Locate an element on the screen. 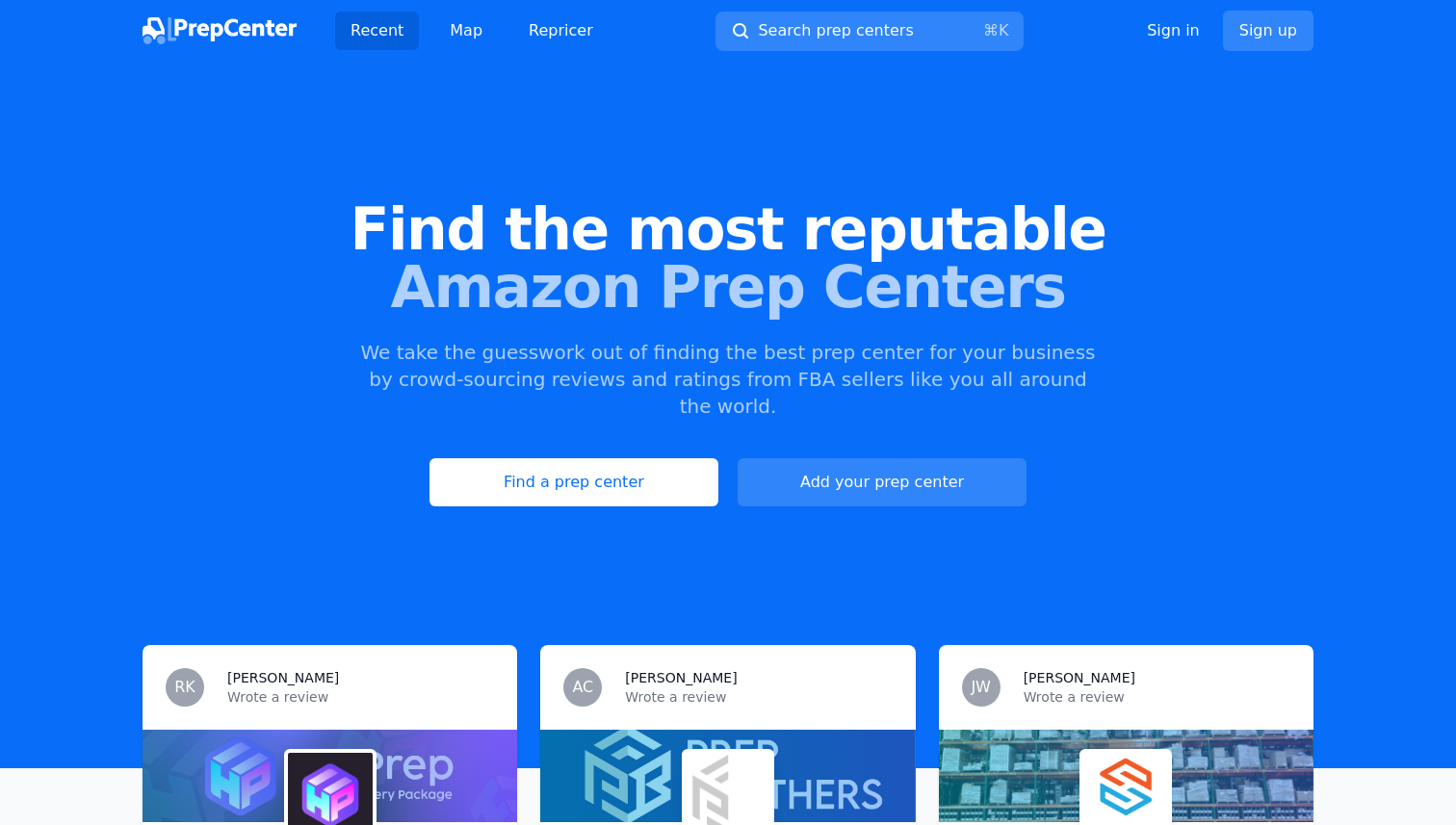  a: PrepCenter is located at coordinates (220, 31).